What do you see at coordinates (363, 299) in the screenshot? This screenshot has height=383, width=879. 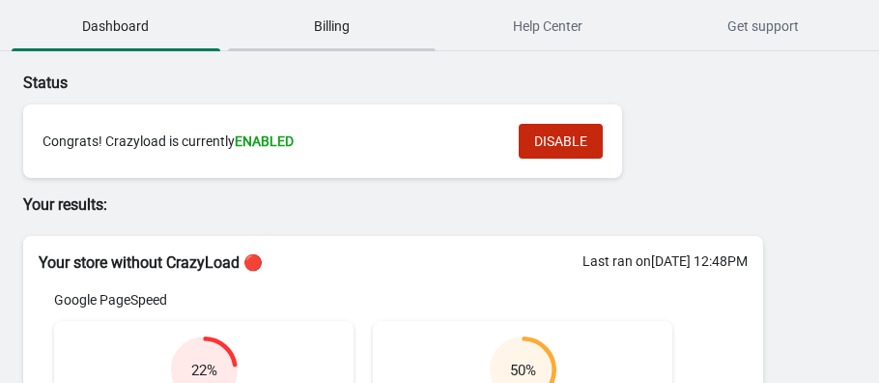 I see `div: Google PageSpeed` at bounding box center [363, 299].